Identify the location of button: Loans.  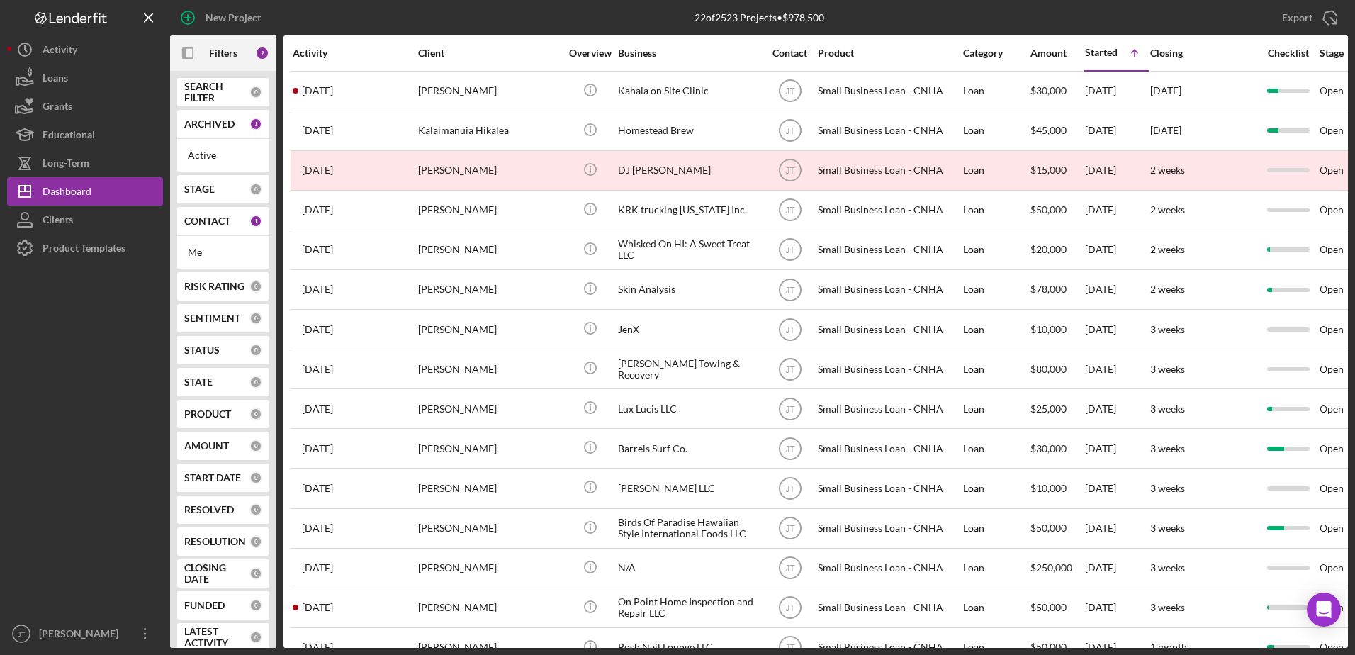
(85, 78).